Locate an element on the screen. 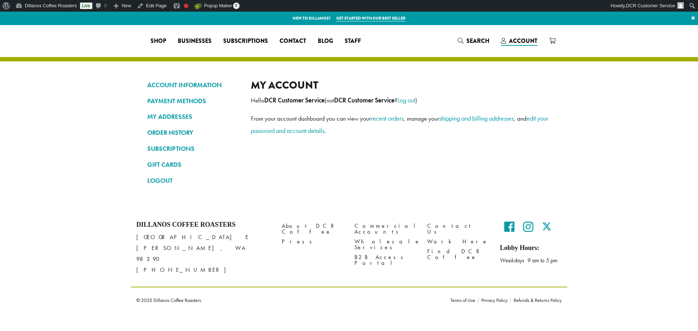 Image resolution: width=698 pixels, height=331 pixels. h4: Dillanos Coffee Roasters is located at coordinates (204, 225).